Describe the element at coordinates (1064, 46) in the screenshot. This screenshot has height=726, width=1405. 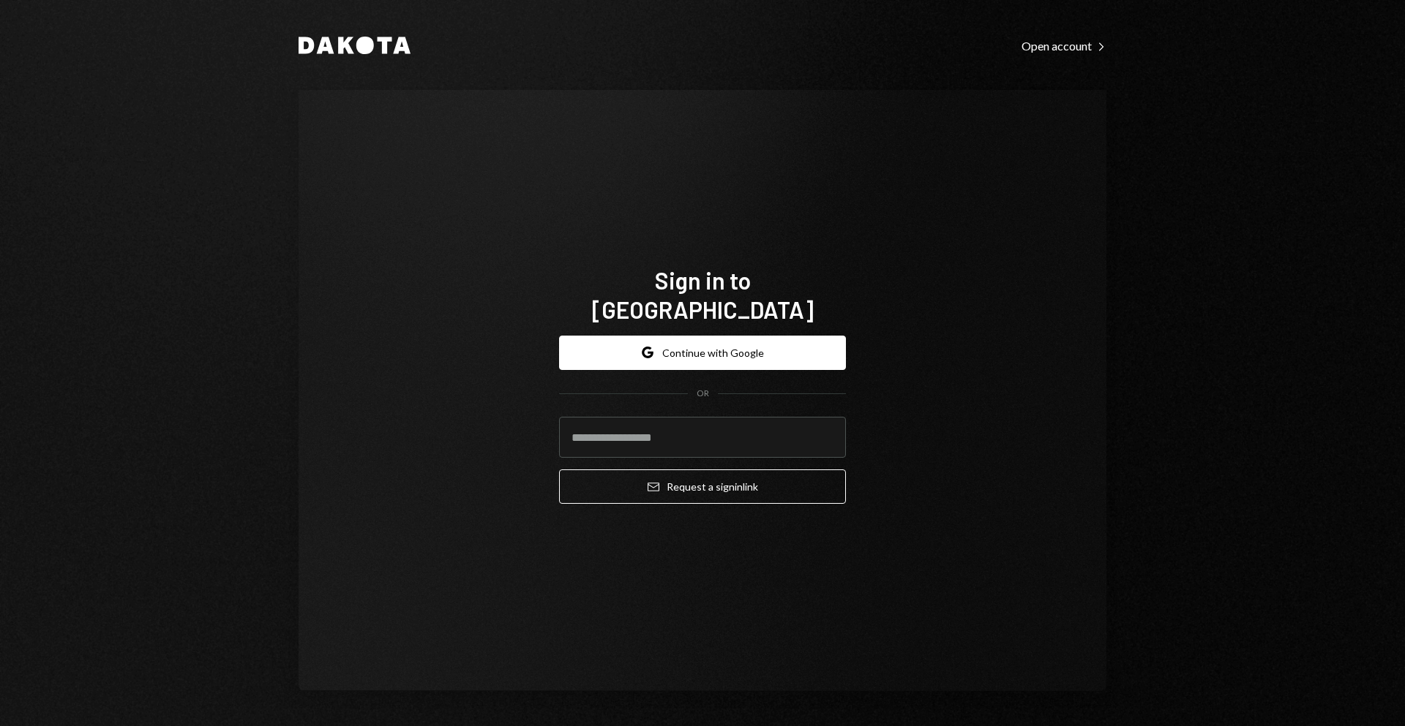
I see `div: Open account` at that location.